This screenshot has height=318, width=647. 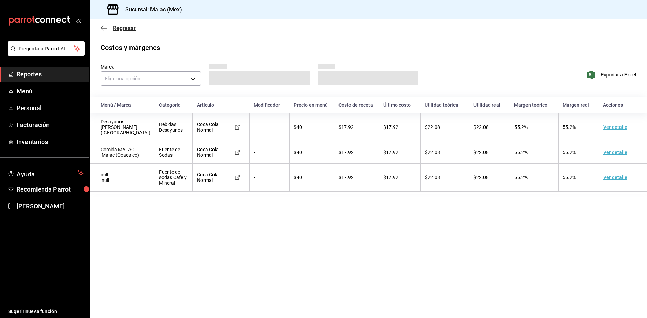 What do you see at coordinates (623, 105) in the screenshot?
I see `th: Acciones` at bounding box center [623, 105].